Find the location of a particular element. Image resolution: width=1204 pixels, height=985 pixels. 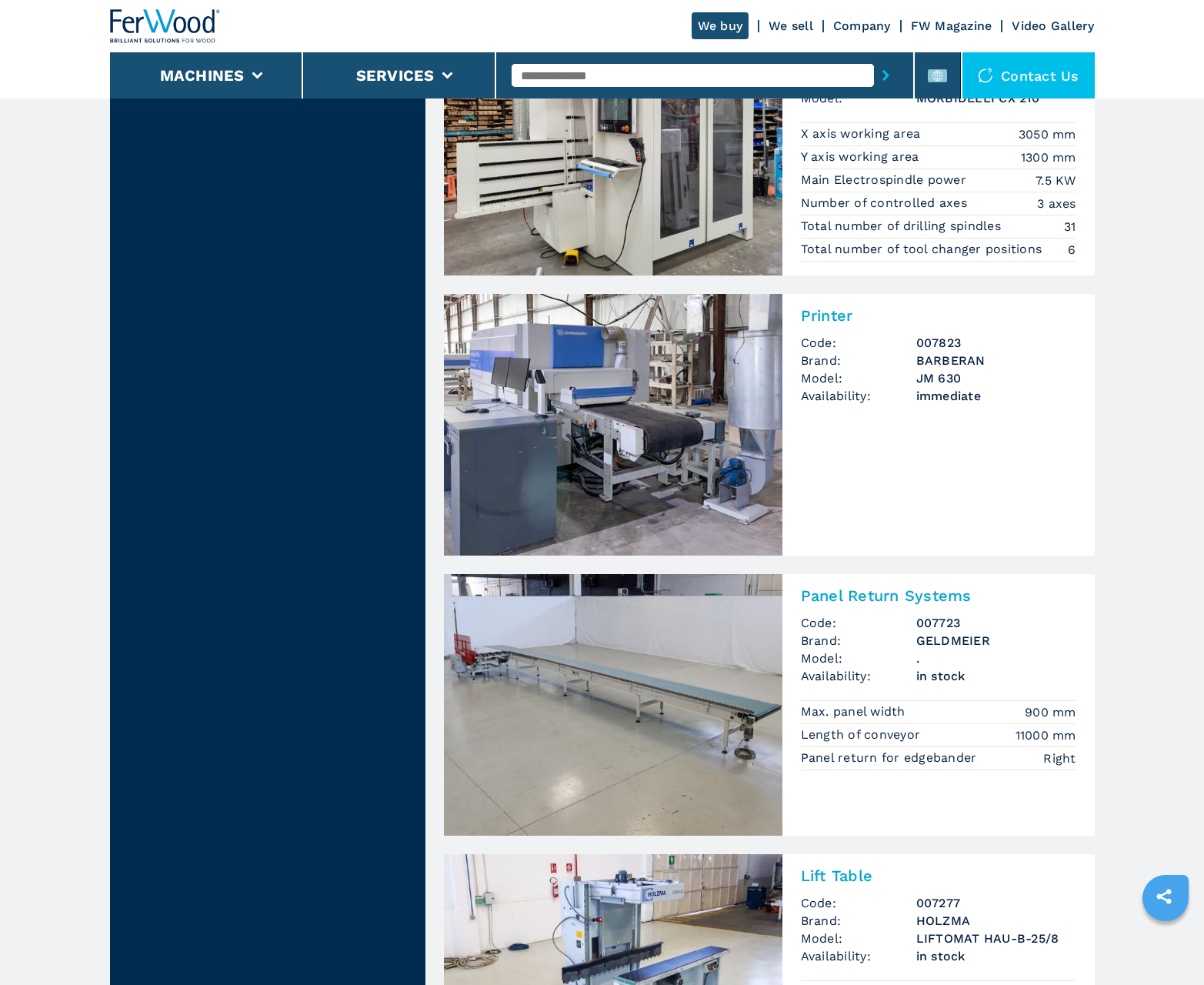

em: 3 axes is located at coordinates (1056, 203).